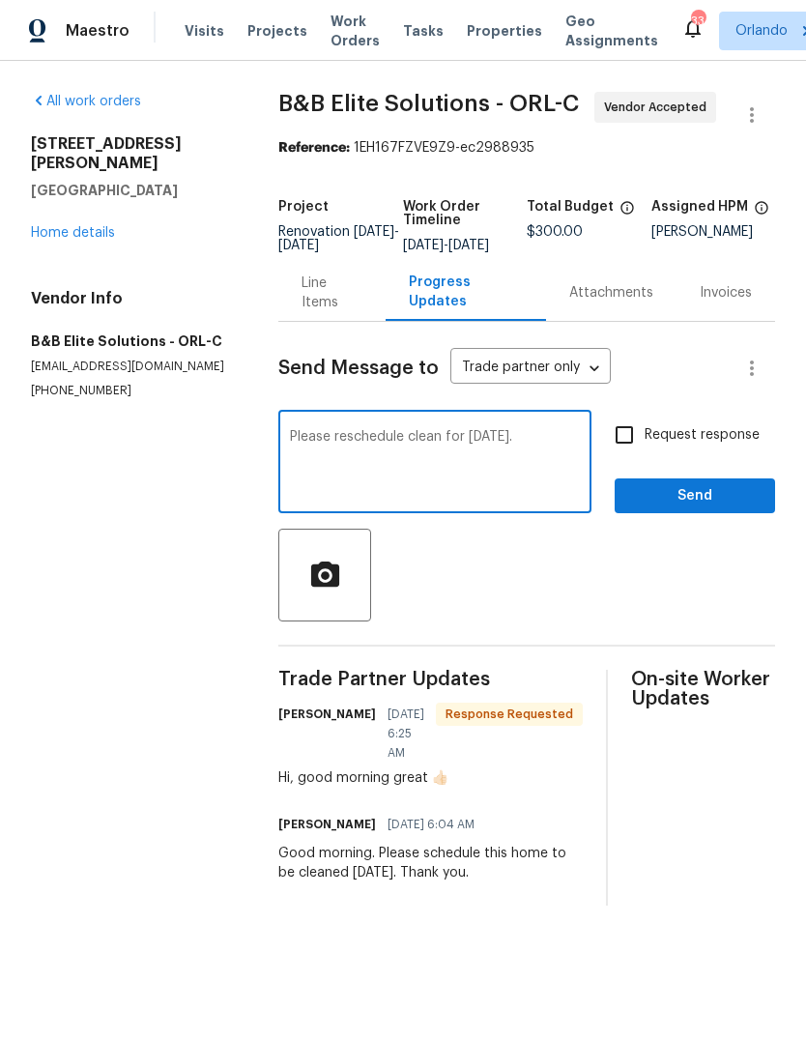  I want to click on span: Tasks, so click(423, 31).